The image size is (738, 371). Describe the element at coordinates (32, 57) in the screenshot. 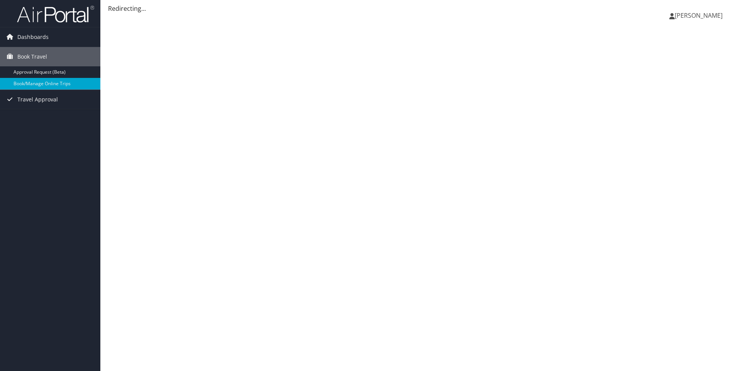

I see `span: Book Travel` at that location.